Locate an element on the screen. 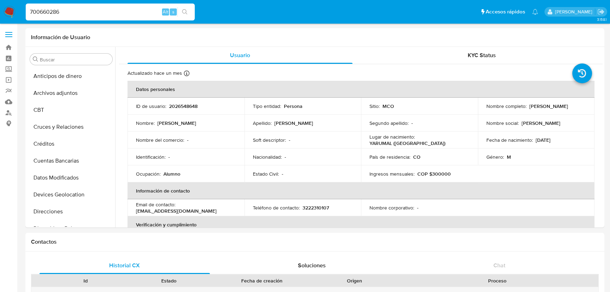 This screenshot has height=292, width=610. span: Usuario is located at coordinates (240, 55).